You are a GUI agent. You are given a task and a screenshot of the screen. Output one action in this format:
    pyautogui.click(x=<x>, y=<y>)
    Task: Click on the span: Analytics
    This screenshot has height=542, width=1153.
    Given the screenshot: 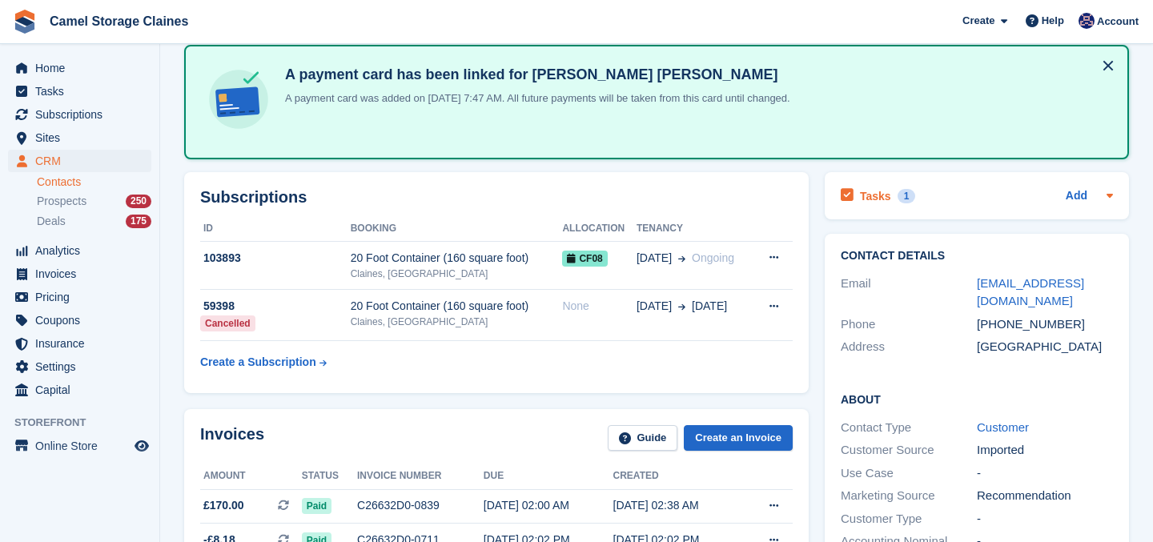 What is the action you would take?
    pyautogui.click(x=83, y=251)
    